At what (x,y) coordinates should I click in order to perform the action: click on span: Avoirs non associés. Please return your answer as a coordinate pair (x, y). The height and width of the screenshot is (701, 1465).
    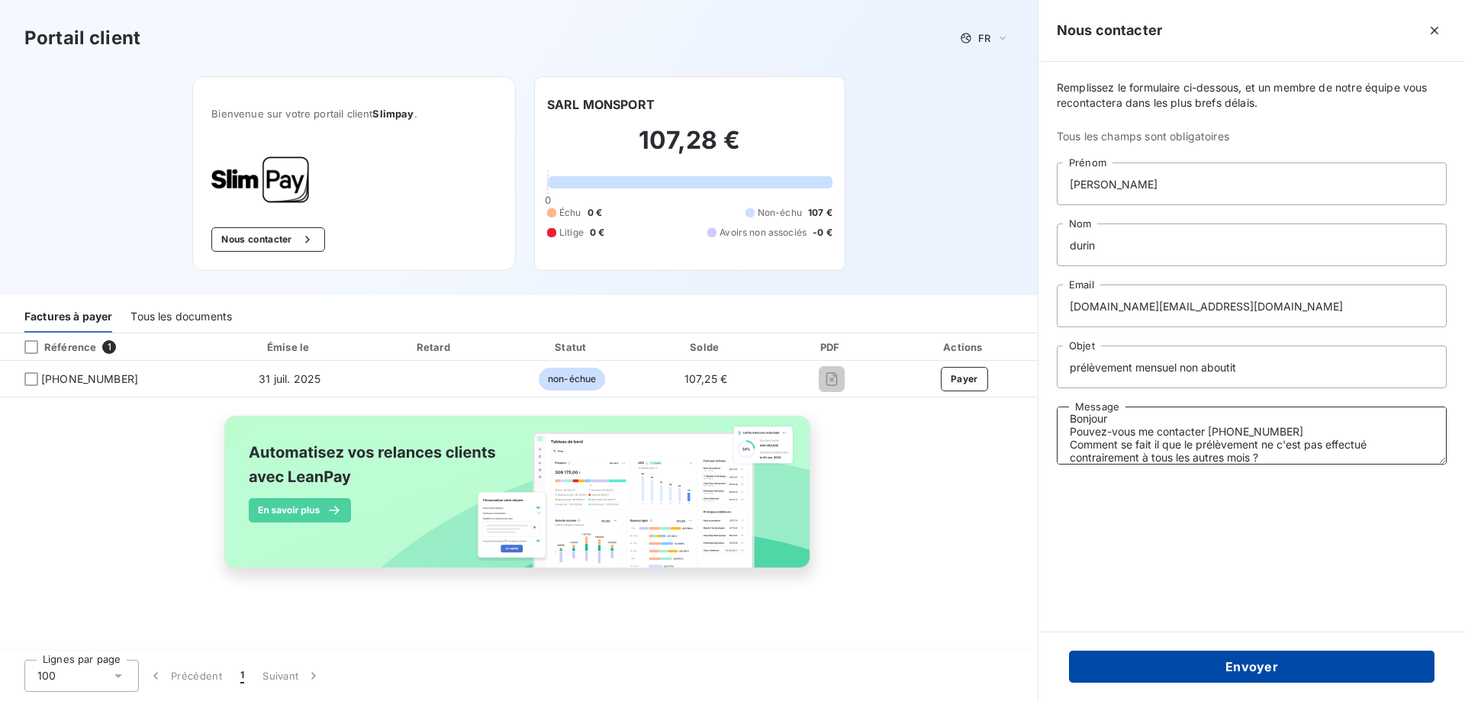
    Looking at the image, I should click on (763, 233).